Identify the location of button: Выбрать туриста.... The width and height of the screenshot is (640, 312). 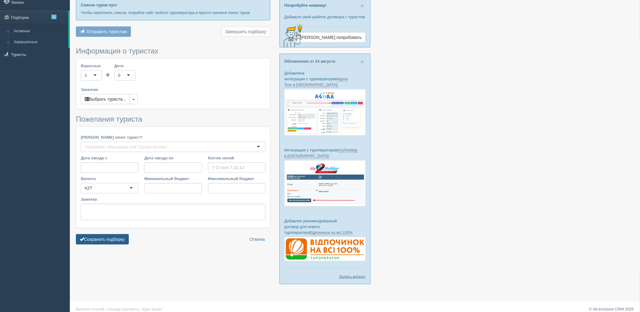
(105, 99).